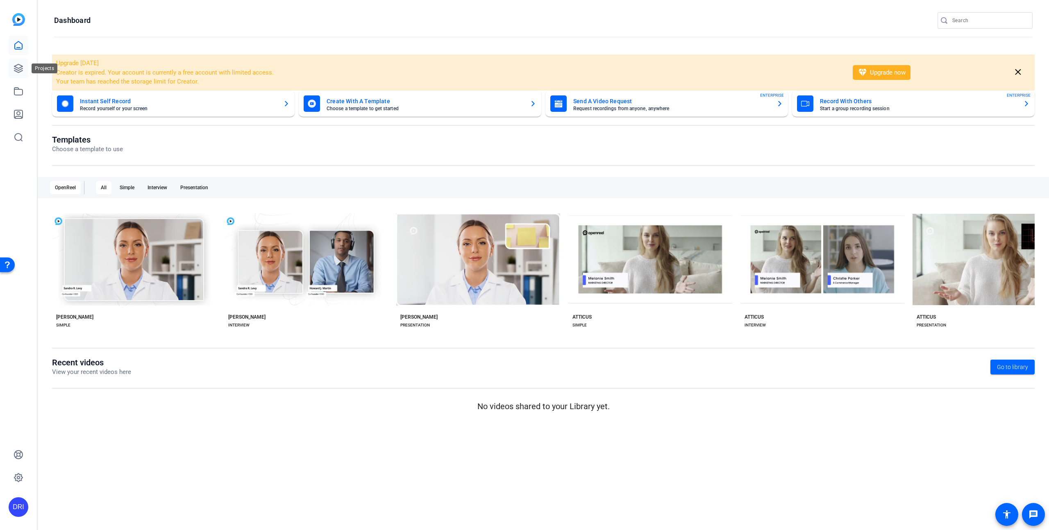  I want to click on mat-icon: diamond, so click(863, 73).